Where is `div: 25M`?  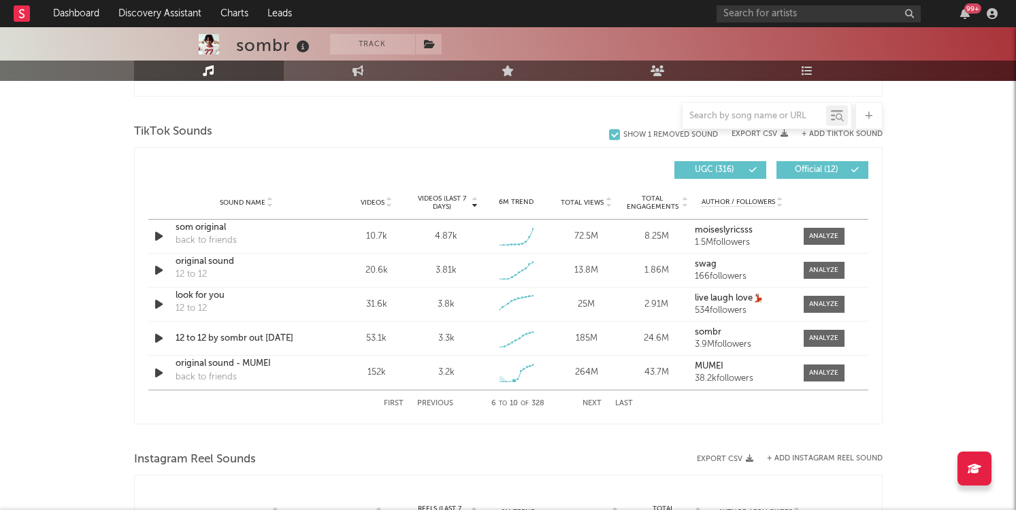 div: 25M is located at coordinates (586, 305).